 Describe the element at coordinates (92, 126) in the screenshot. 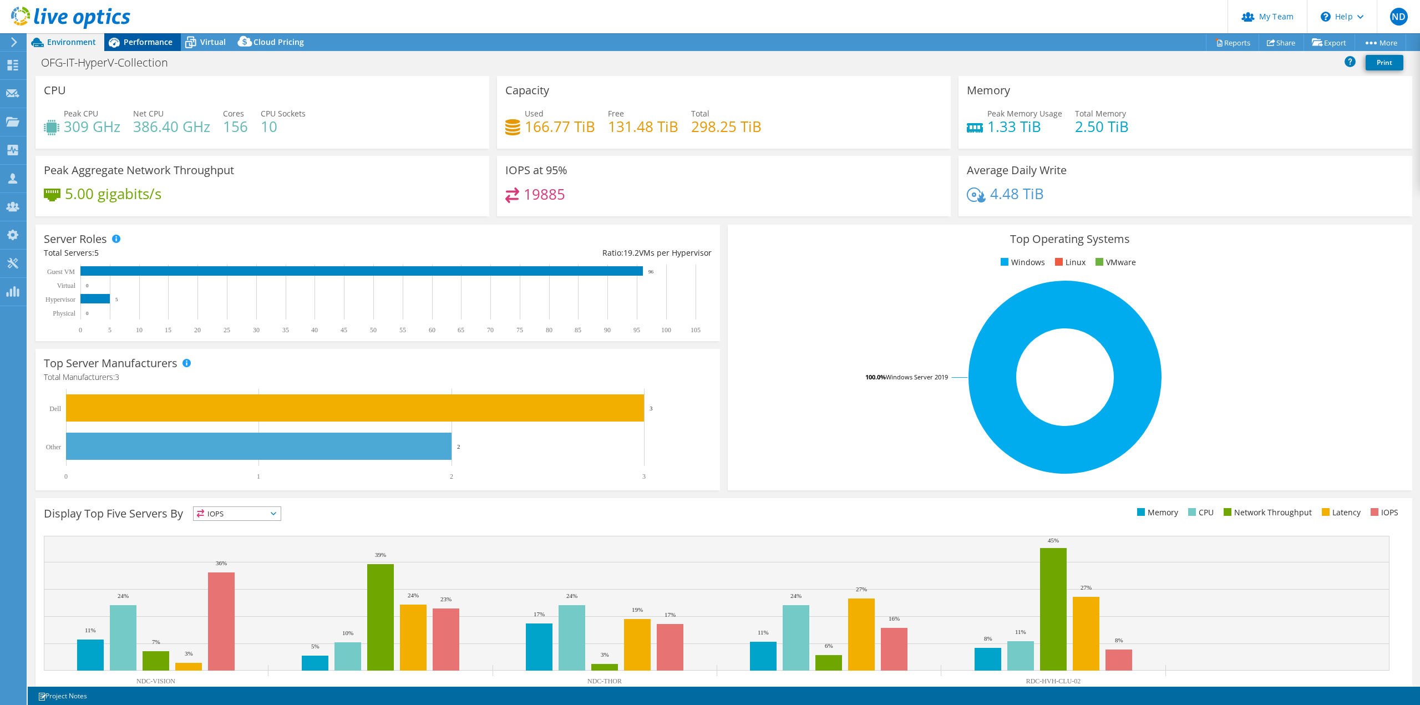

I see `h4: 309 GHz` at that location.